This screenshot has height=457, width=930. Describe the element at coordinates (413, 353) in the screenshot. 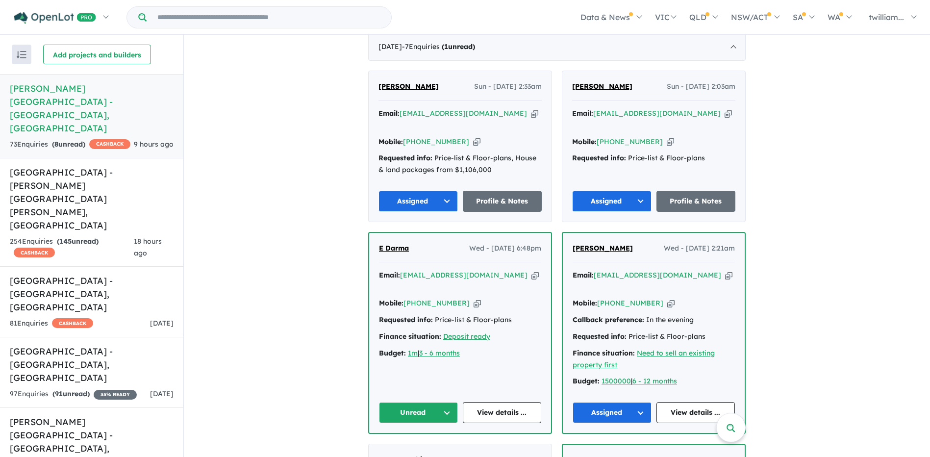

I see `a: 1m` at that location.